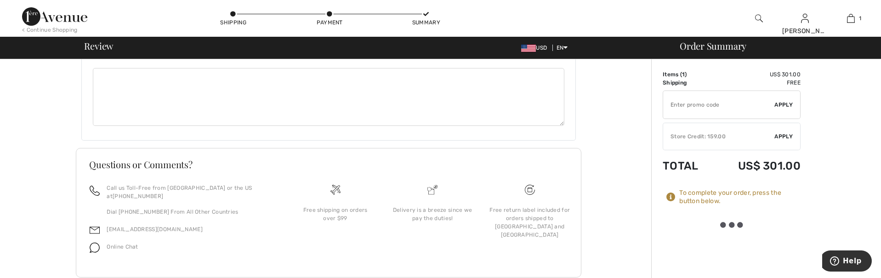 The height and width of the screenshot is (278, 881). Describe the element at coordinates (233, 23) in the screenshot. I see `div: Shipping` at that location.